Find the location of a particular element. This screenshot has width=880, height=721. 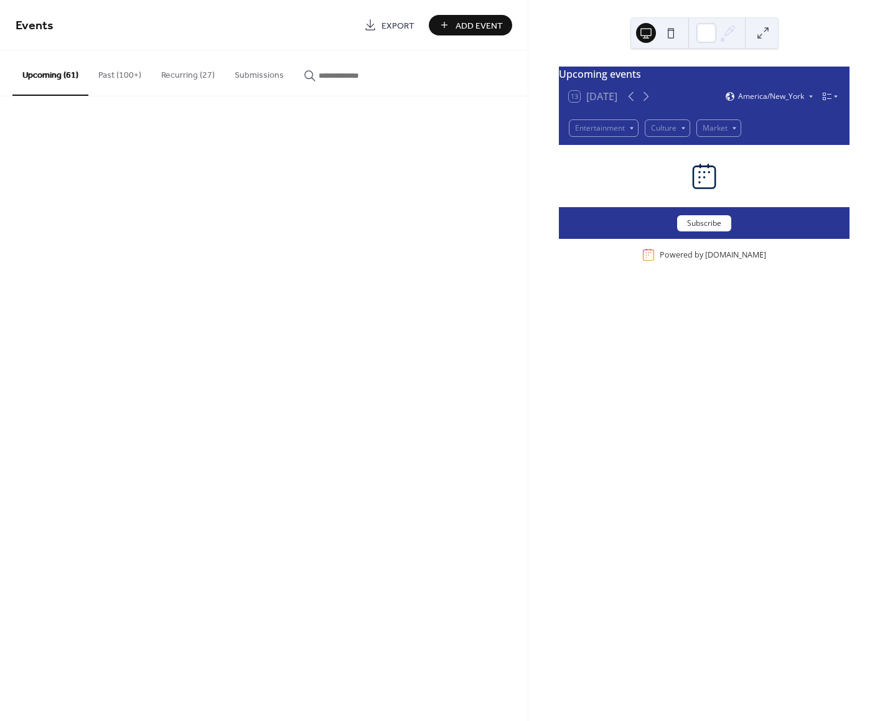

div: Powered by is located at coordinates (713, 255).